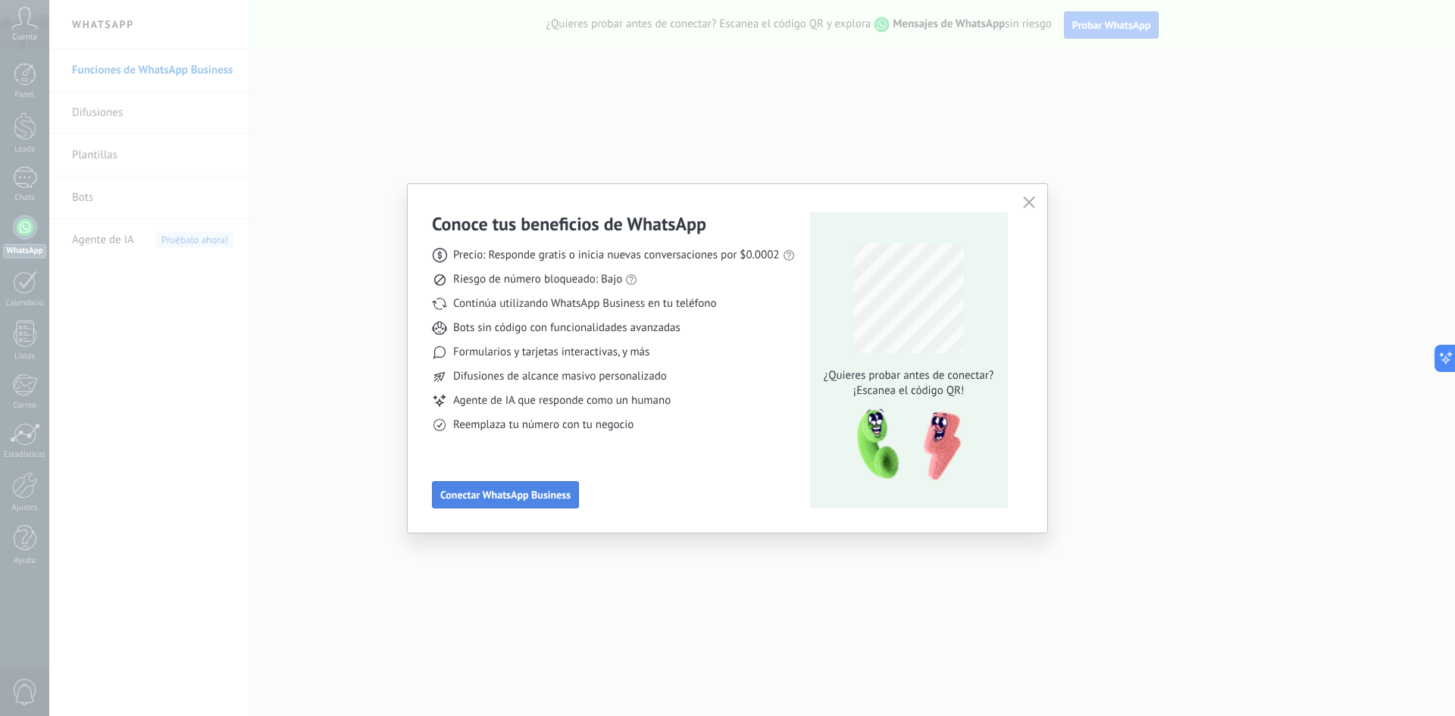  Describe the element at coordinates (551, 352) in the screenshot. I see `span: Formularios y tarjetas interactivas, y más` at that location.